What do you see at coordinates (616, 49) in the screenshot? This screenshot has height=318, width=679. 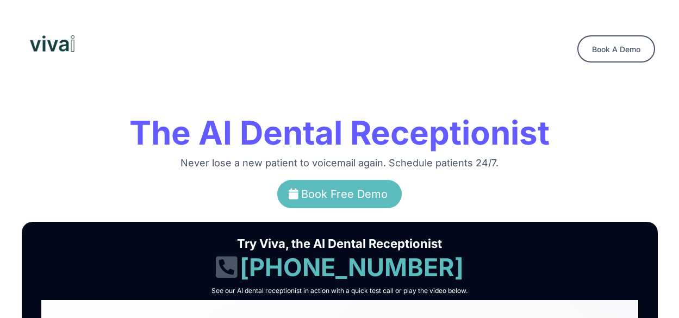 I see `a: Book A Demo` at bounding box center [616, 49].